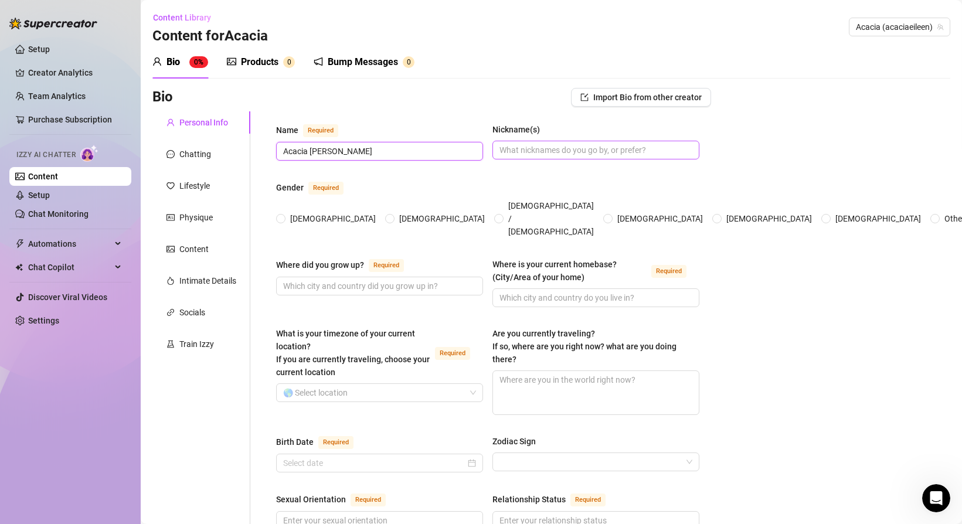 The height and width of the screenshot is (524, 962). What do you see at coordinates (147, 389) in the screenshot?
I see `button: Help` at bounding box center [147, 389].